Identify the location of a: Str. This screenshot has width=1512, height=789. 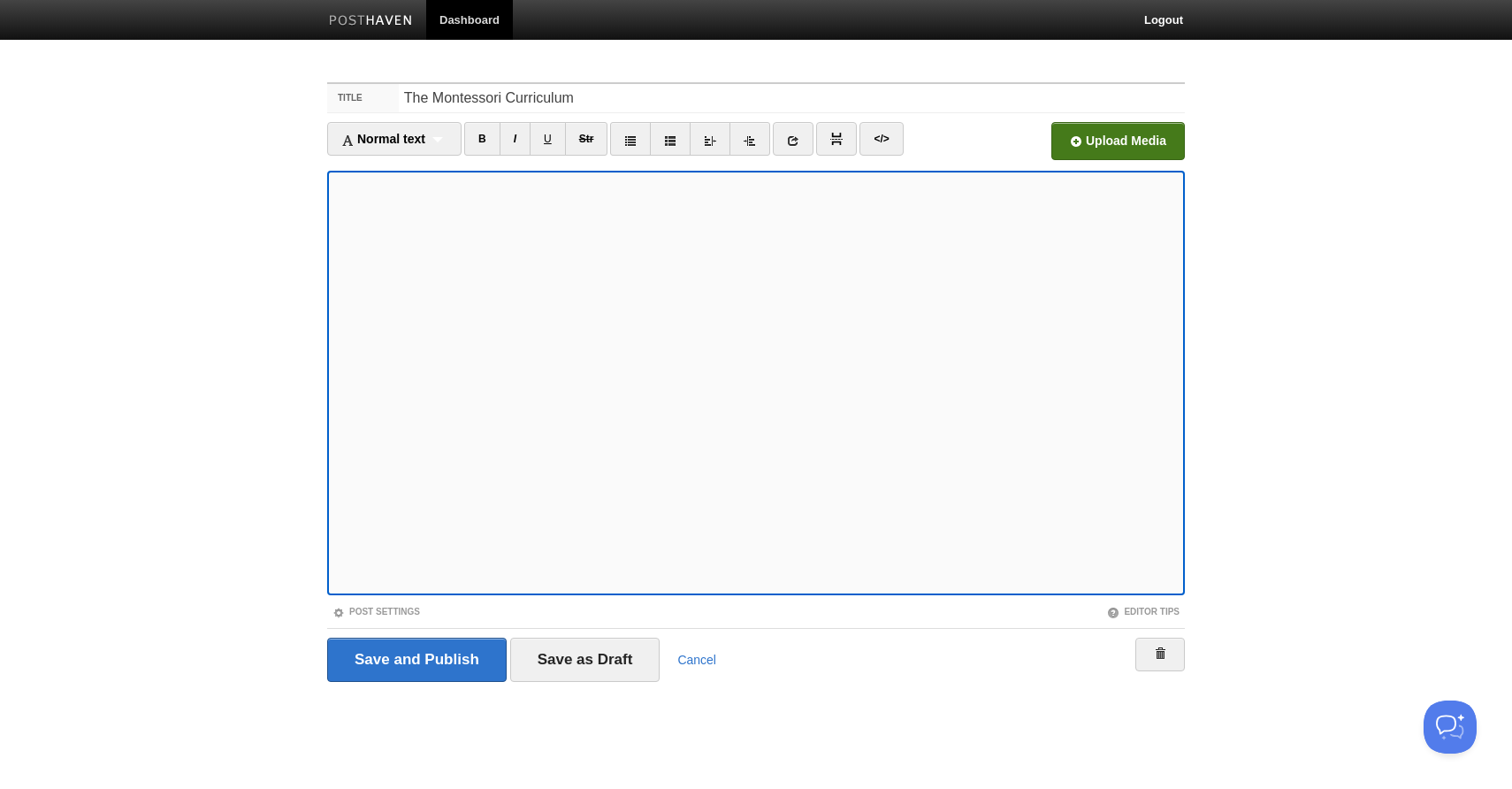
(586, 139).